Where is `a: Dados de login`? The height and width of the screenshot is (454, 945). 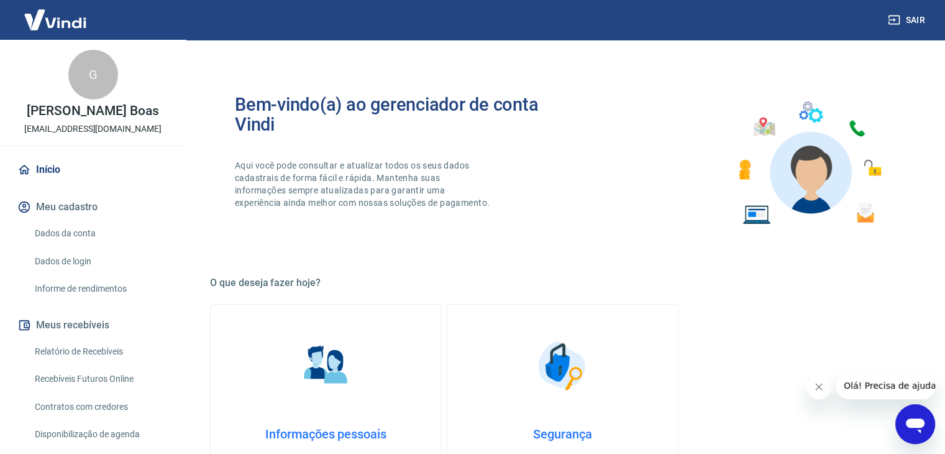 a: Dados de login is located at coordinates (100, 261).